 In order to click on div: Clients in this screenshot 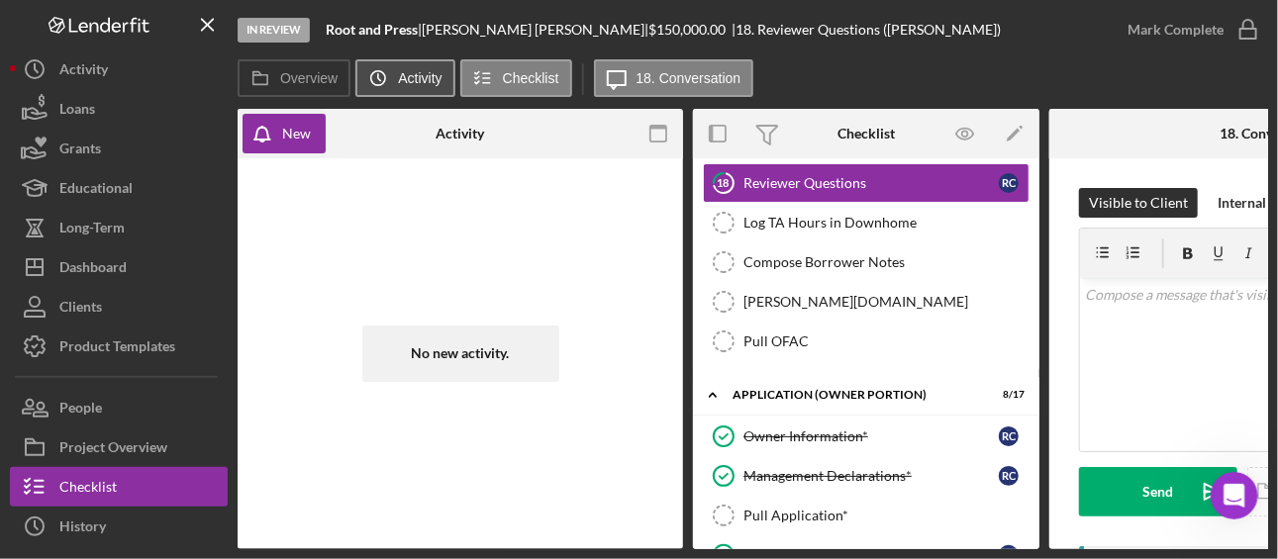, I will do `click(80, 309)`.